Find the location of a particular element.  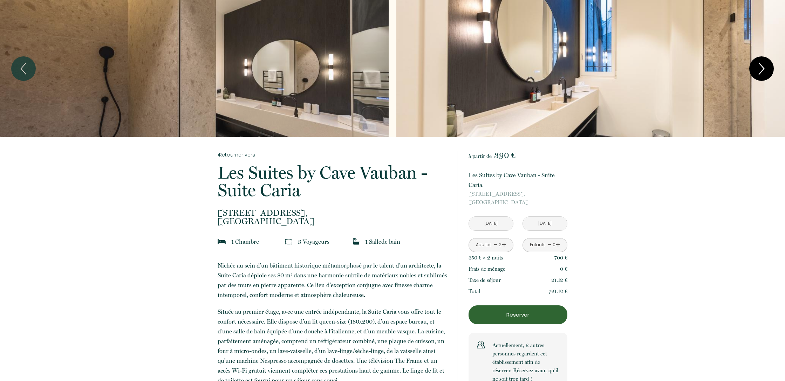

p: 1 Salle de bain is located at coordinates (383, 242).